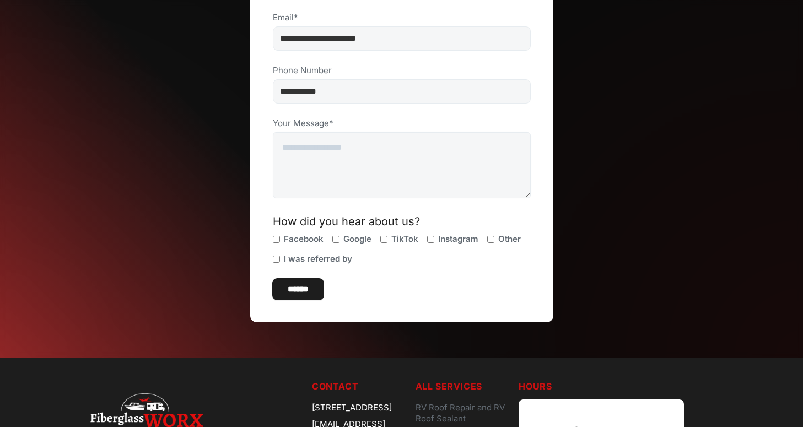  What do you see at coordinates (404, 239) in the screenshot?
I see `span: TikTok` at bounding box center [404, 239].